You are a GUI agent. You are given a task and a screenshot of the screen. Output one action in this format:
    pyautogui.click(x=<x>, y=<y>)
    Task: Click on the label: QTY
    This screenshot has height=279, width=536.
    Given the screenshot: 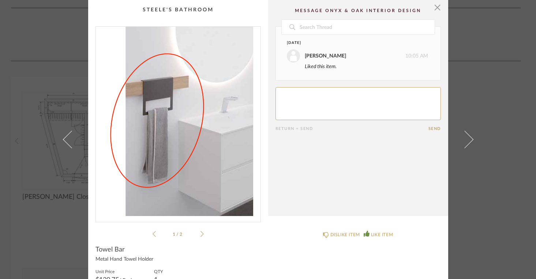 What is the action you would take?
    pyautogui.click(x=158, y=271)
    